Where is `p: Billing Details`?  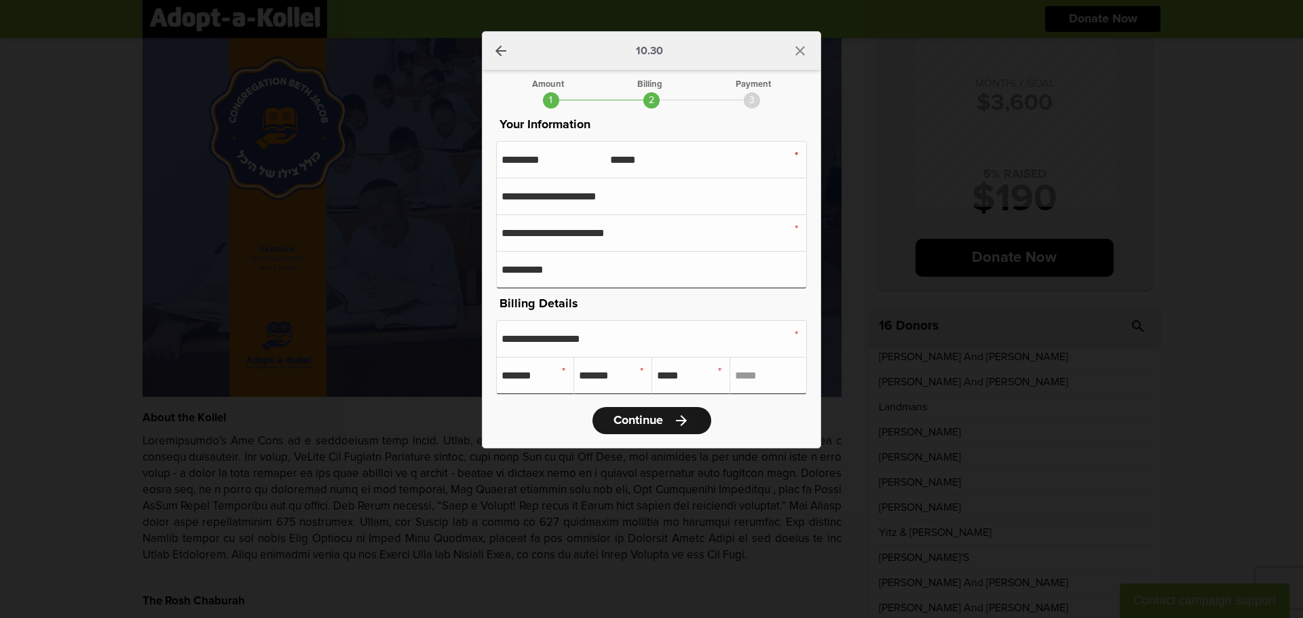 p: Billing Details is located at coordinates (651, 304).